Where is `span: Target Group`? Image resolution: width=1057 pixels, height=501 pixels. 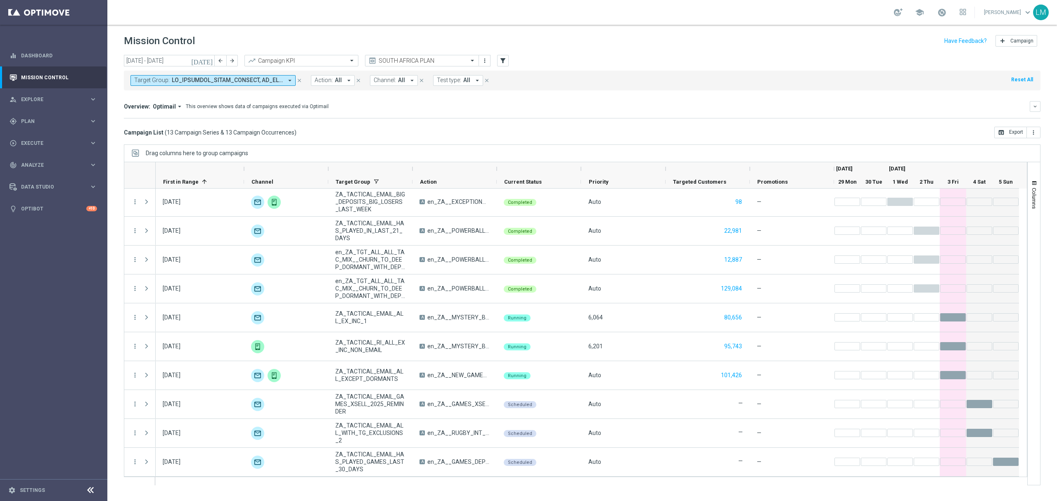 span: Target Group is located at coordinates (353, 182).